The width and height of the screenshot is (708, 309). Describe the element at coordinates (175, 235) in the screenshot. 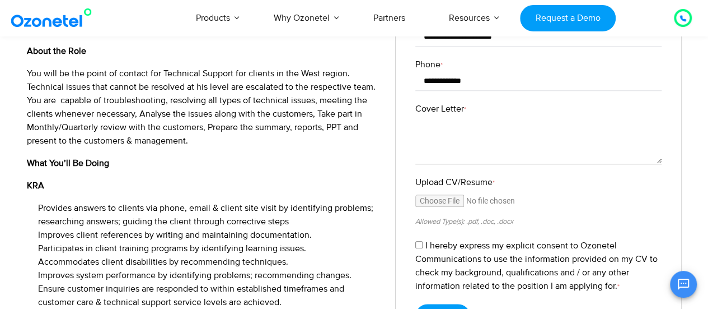

I see `span: Improves client references by writing and maintaining documentation.` at that location.